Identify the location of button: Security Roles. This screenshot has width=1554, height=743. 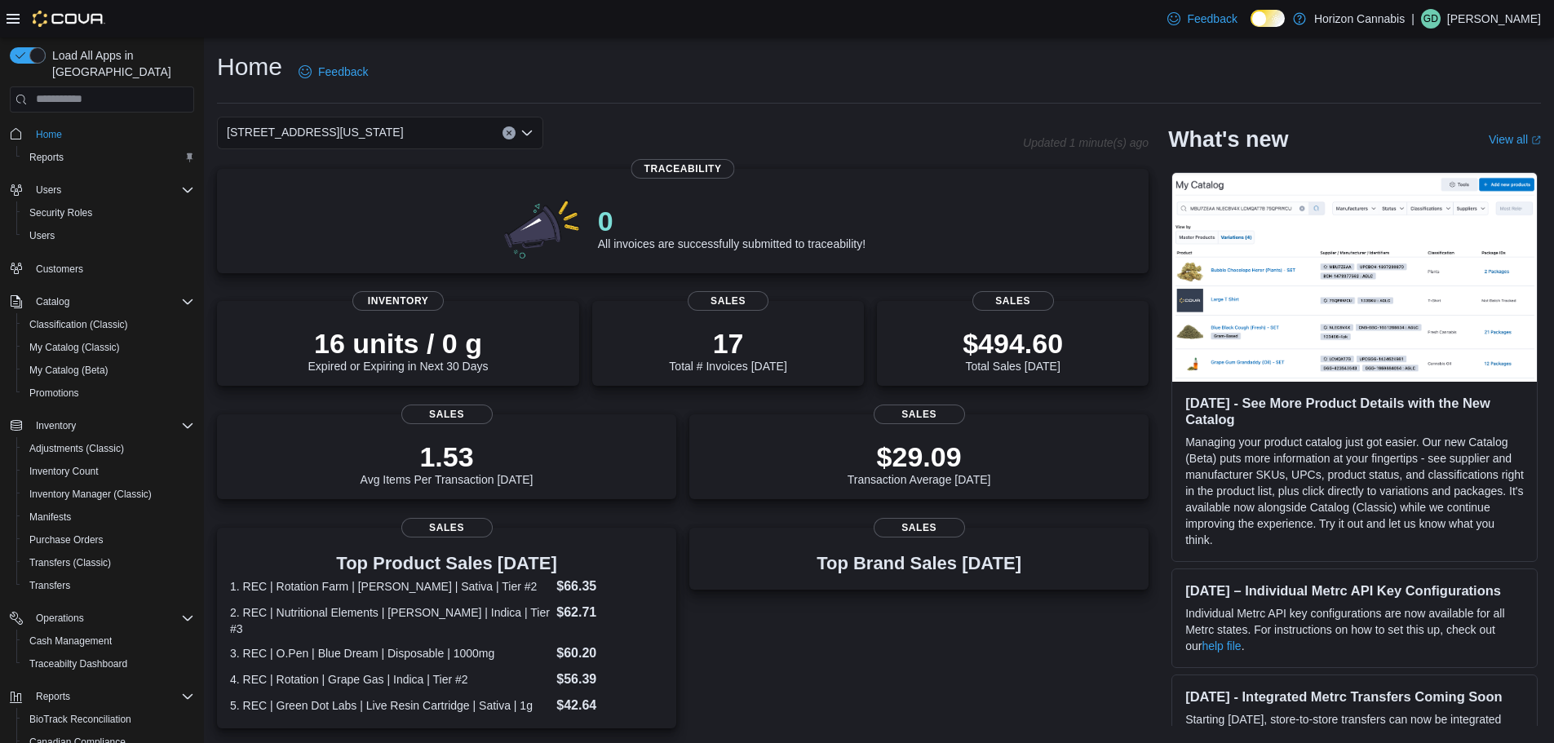
(109, 213).